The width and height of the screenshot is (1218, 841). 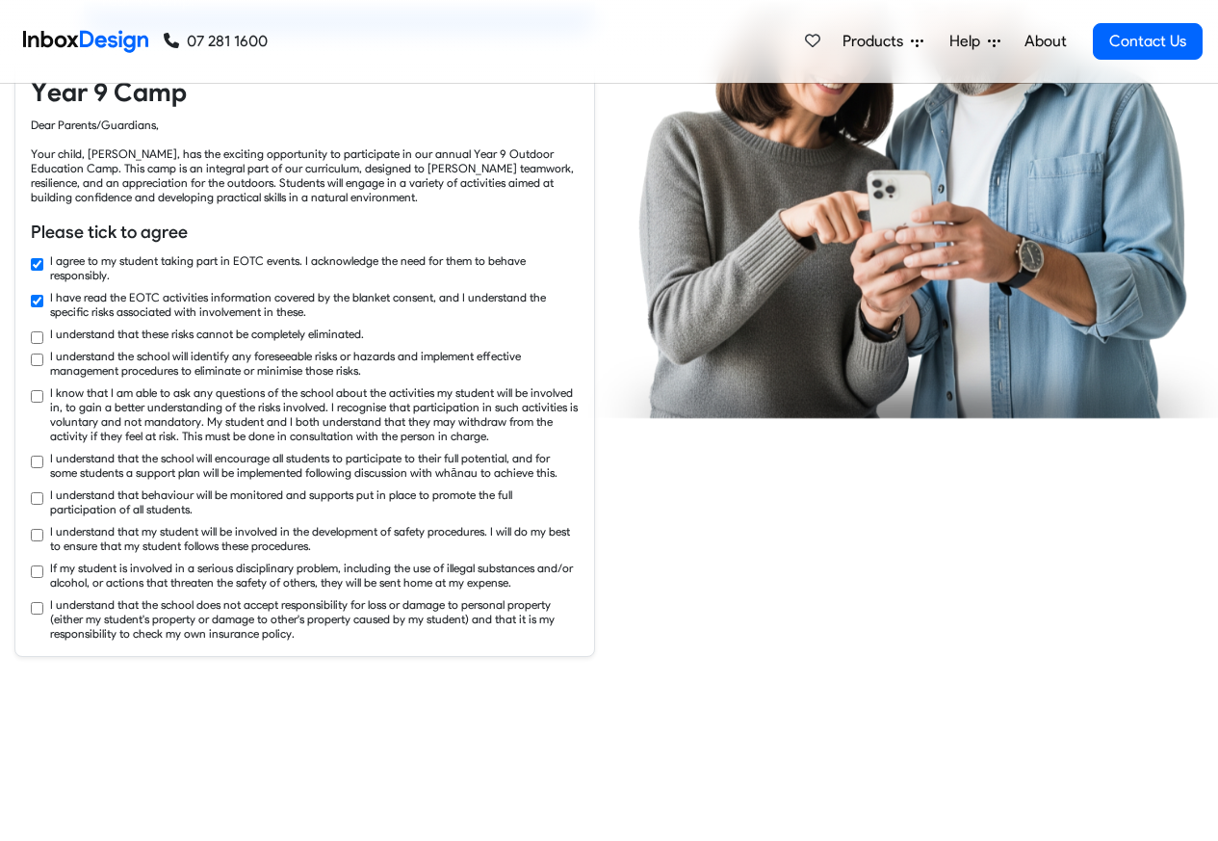 What do you see at coordinates (314, 363) in the screenshot?
I see `label: I understand the school will identify any foreseeable risks or hazards and implement effective ma...` at bounding box center [314, 363].